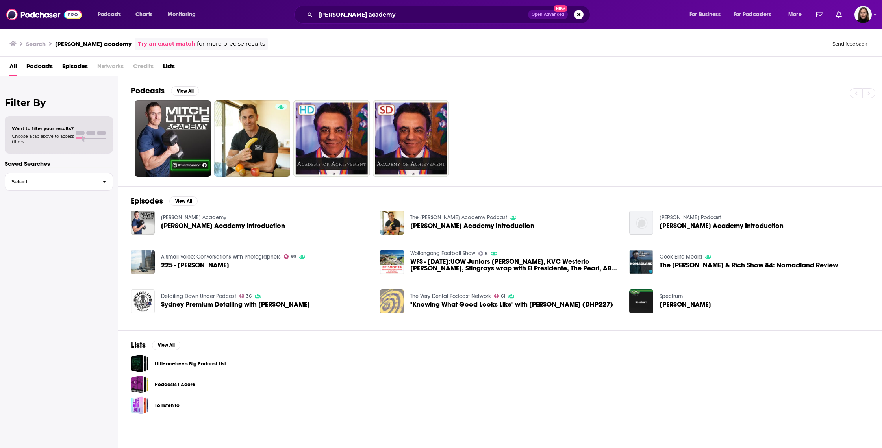 Image resolution: width=882 pixels, height=448 pixels. Describe the element at coordinates (138, 345) in the screenshot. I see `h2: Lists` at that location.